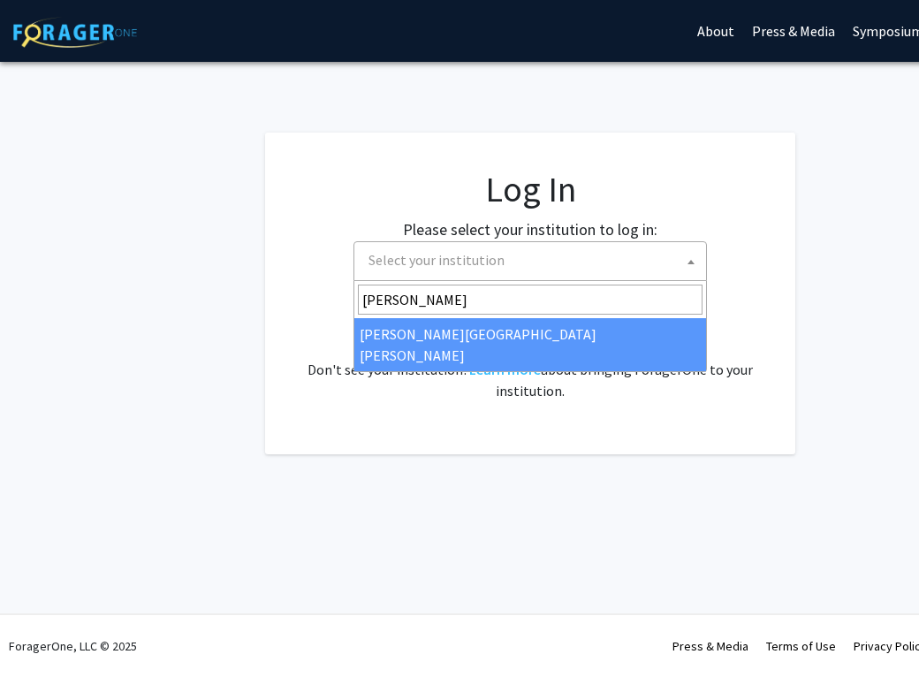 The image size is (919, 677). What do you see at coordinates (530, 359) in the screenshot?
I see `div: No account? . Don't see your institution? about bringing ForagerOne to your institution.` at bounding box center [530, 359].